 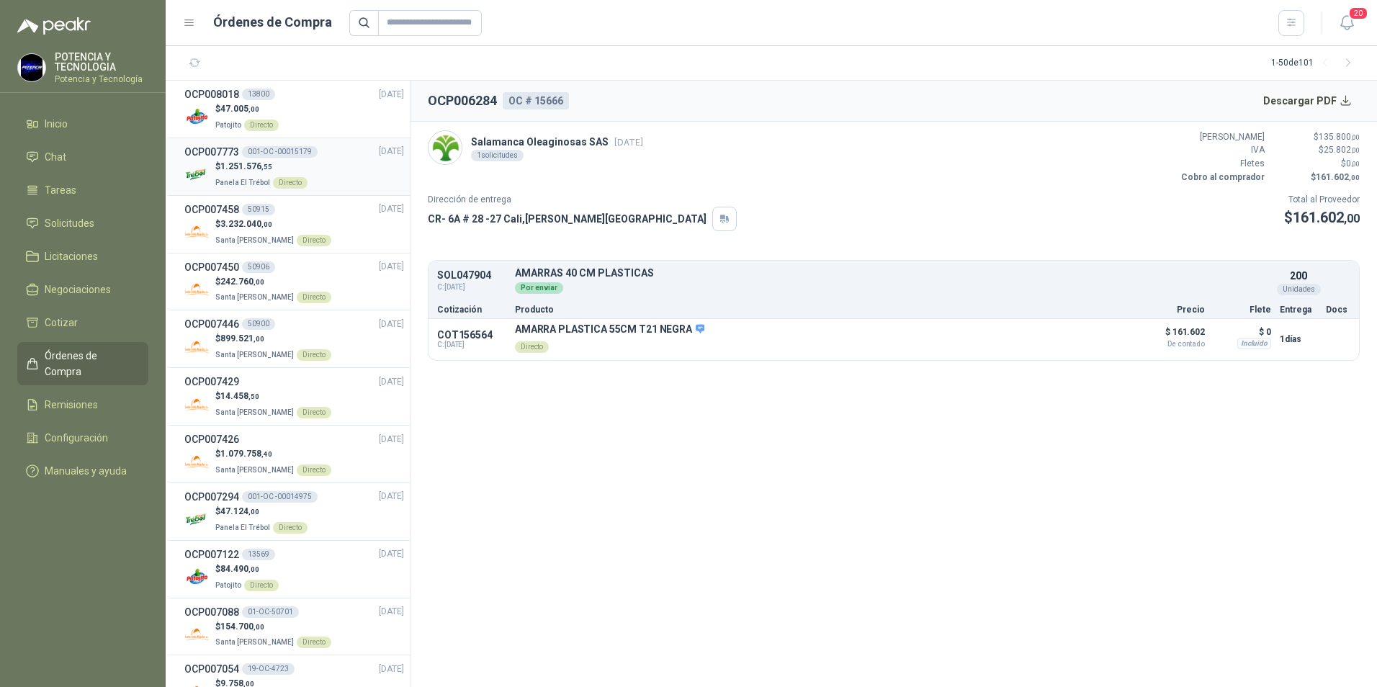 What do you see at coordinates (1253, 343) in the screenshot?
I see `div: Incluido` at bounding box center [1253, 343].